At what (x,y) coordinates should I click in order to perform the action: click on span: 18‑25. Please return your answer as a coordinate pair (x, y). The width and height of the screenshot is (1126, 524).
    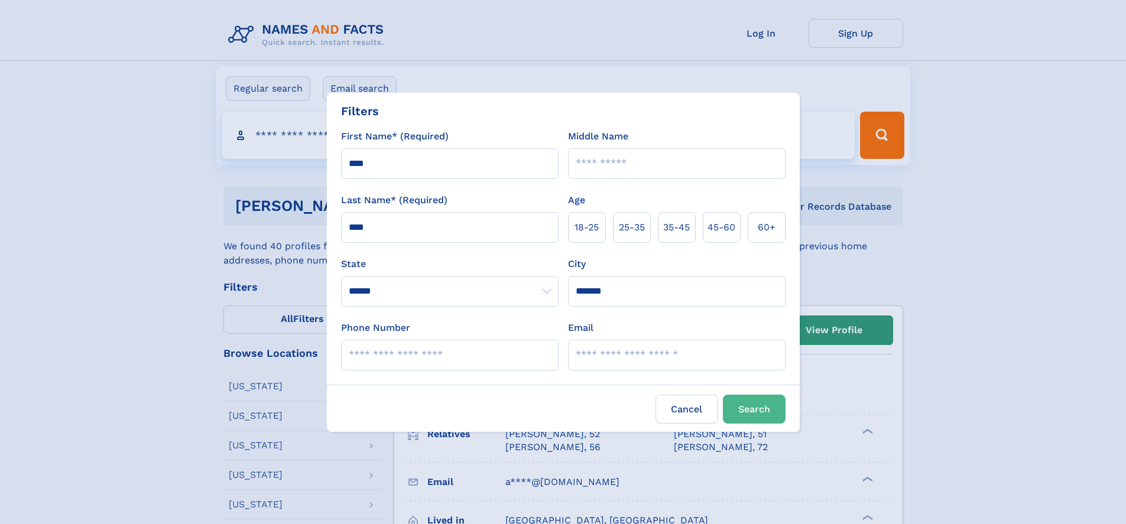
    Looking at the image, I should click on (587, 228).